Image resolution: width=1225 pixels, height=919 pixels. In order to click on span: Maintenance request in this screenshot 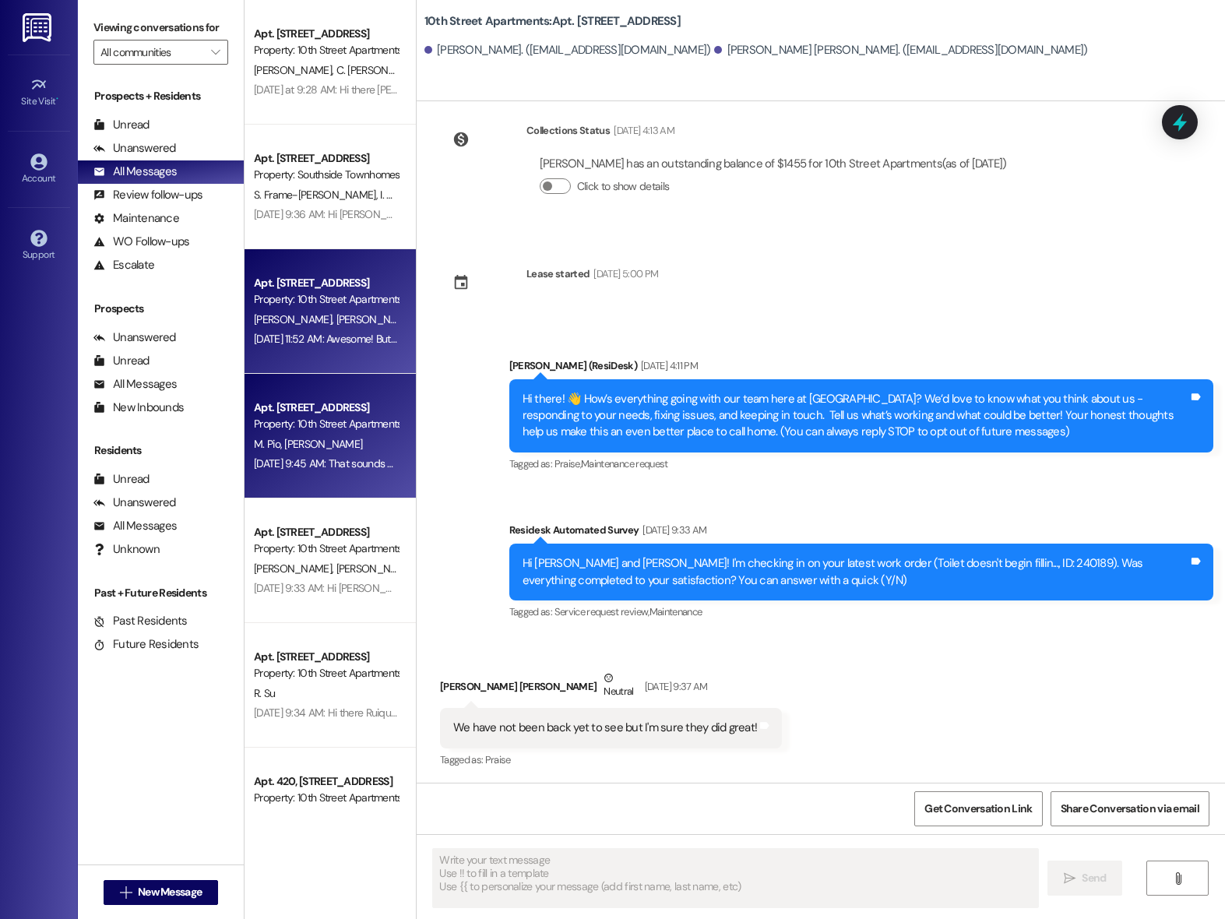, I will do `click(625, 463)`.